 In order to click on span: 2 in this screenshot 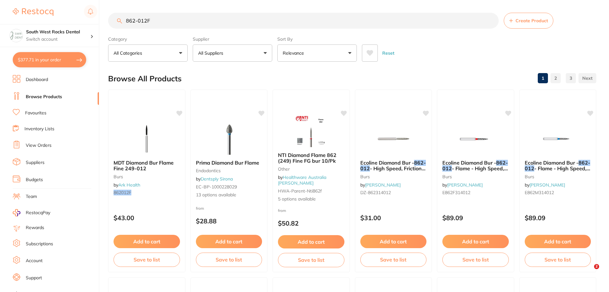, I will do `click(597, 267)`.